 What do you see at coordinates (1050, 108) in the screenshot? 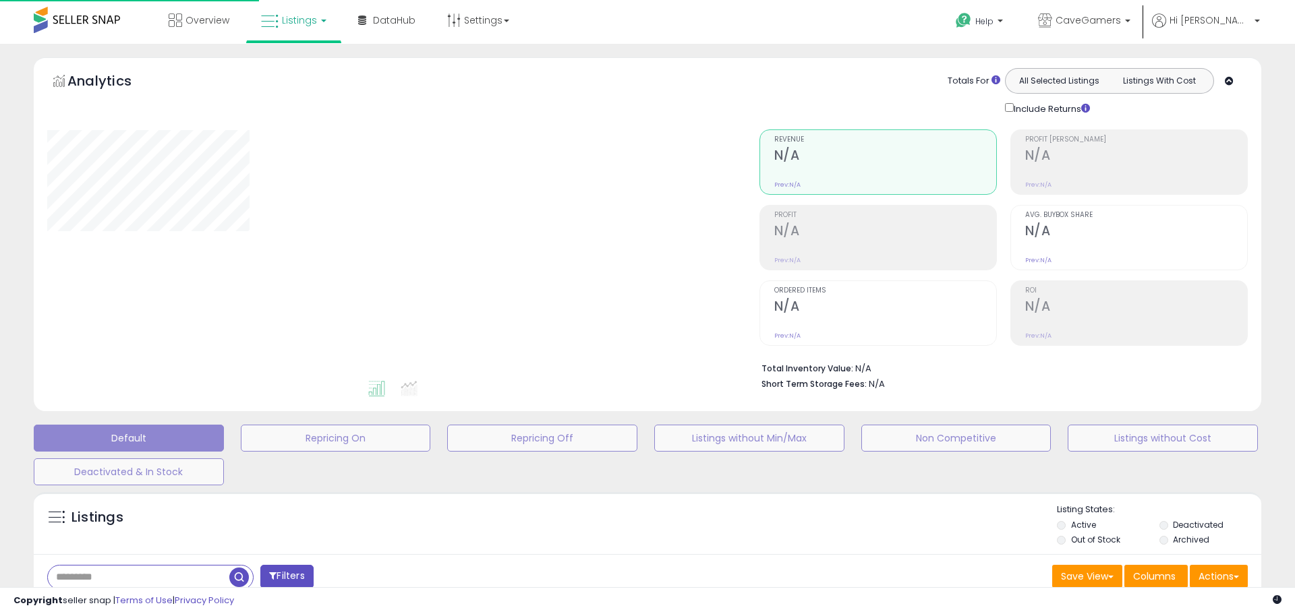
I see `div: Include Returns` at bounding box center [1050, 108].